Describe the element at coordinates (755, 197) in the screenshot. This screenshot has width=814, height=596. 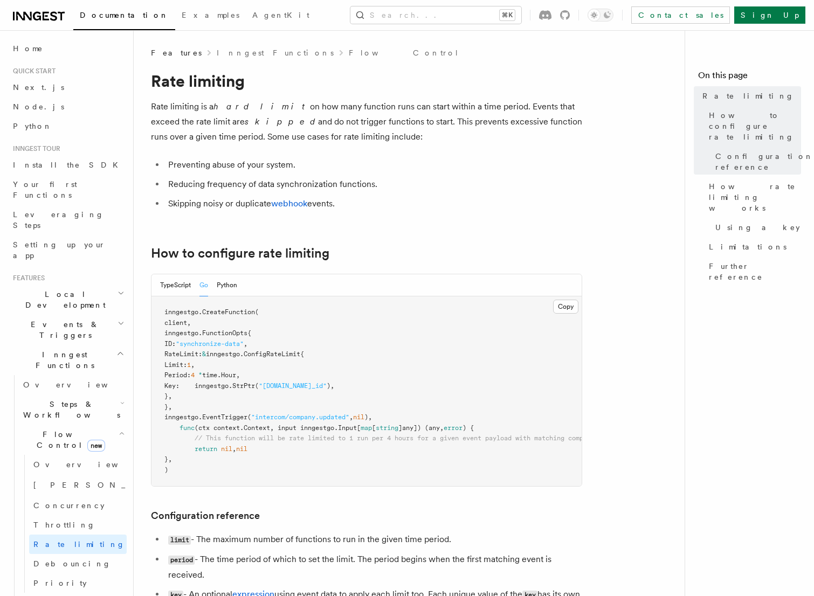
I see `span: How rate limiting works` at that location.